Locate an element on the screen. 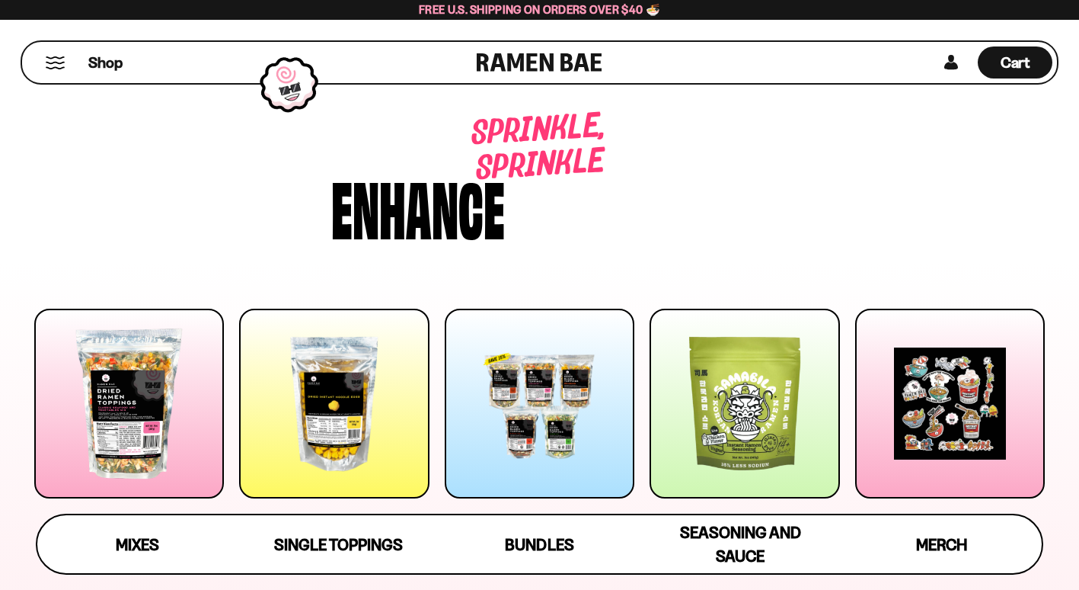 The height and width of the screenshot is (590, 1079). span: Mixes is located at coordinates (137, 544).